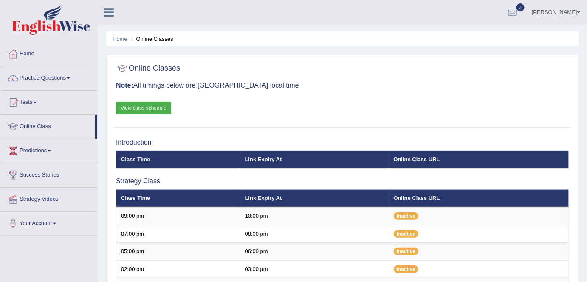  What do you see at coordinates (49, 77) in the screenshot?
I see `a: Practice Questions` at bounding box center [49, 77].